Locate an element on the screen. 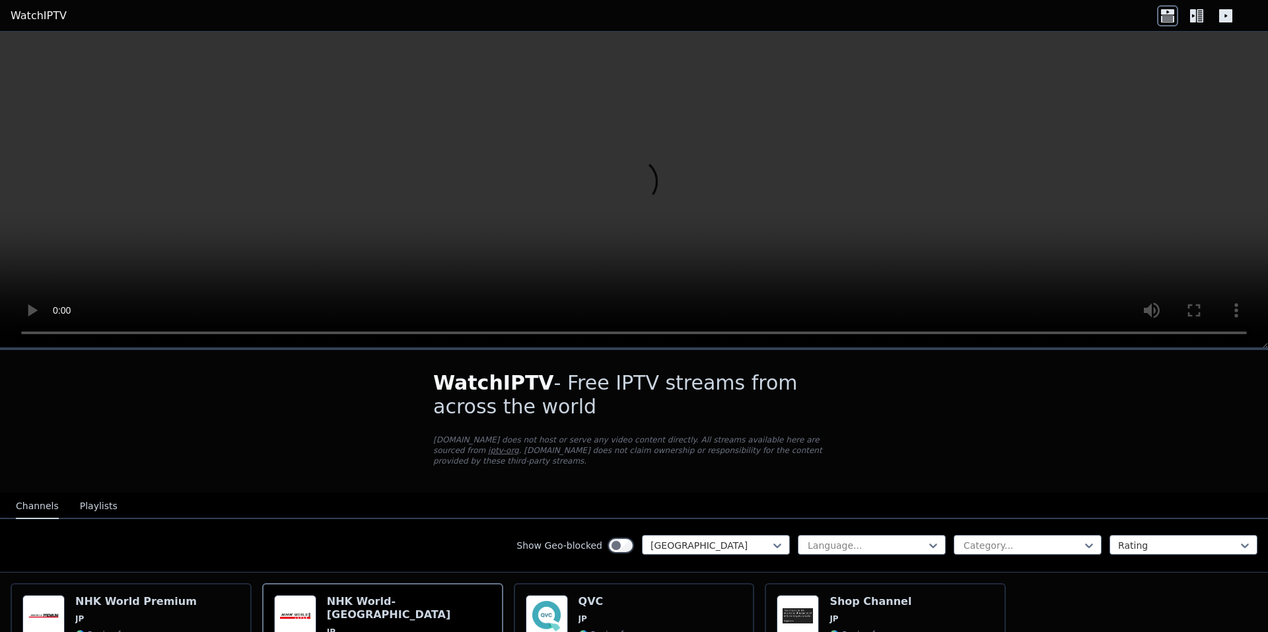 The height and width of the screenshot is (632, 1268). a: iptv-org is located at coordinates (503, 450).